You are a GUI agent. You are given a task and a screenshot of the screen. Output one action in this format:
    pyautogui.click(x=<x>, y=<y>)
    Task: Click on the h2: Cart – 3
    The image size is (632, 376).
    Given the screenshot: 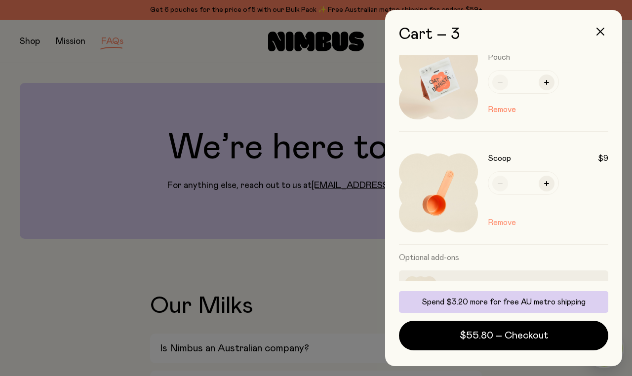 What is the action you would take?
    pyautogui.click(x=504, y=35)
    